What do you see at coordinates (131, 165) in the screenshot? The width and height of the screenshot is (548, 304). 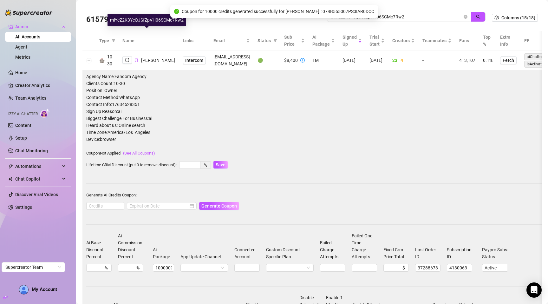 I see `span: Lifetime CRM Discount (put 0 to remove discount):` at bounding box center [131, 165].